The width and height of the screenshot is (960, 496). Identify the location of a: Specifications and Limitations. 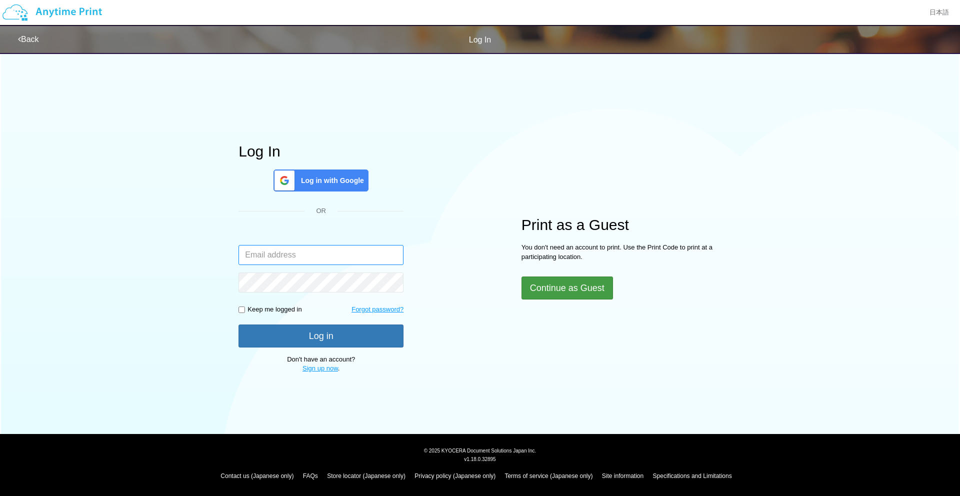
(692, 476).